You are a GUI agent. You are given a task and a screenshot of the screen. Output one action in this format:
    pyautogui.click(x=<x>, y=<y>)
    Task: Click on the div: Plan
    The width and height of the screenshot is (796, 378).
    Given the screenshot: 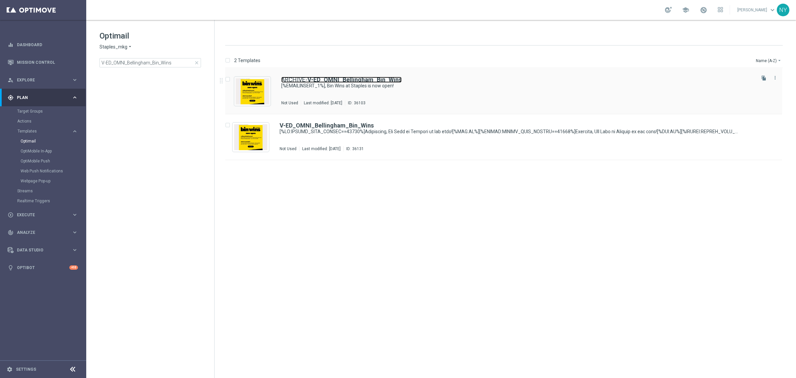 What is the action you would take?
    pyautogui.click(x=39, y=98)
    